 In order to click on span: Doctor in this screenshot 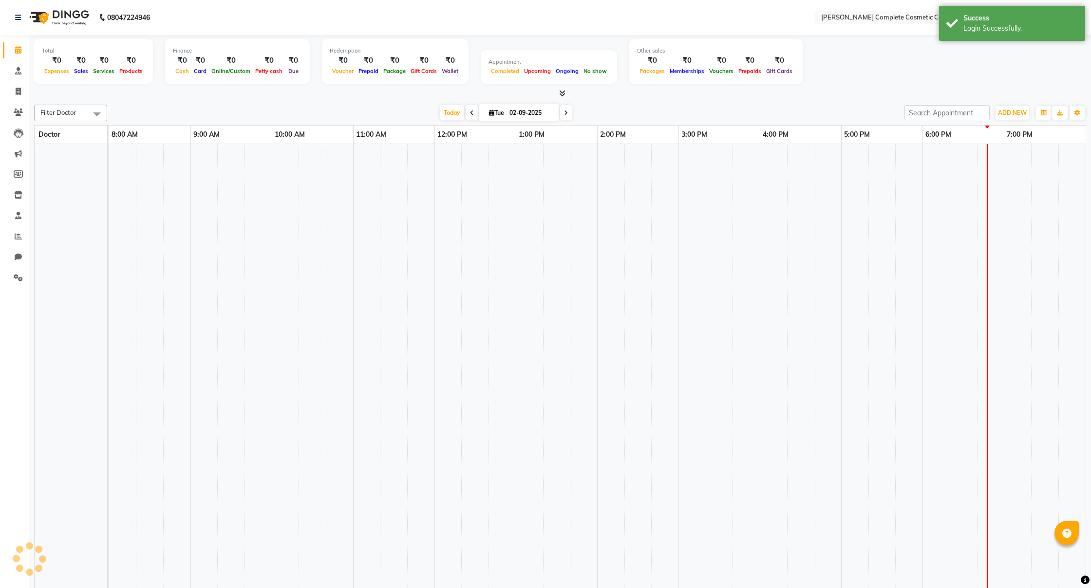, I will do `click(49, 134)`.